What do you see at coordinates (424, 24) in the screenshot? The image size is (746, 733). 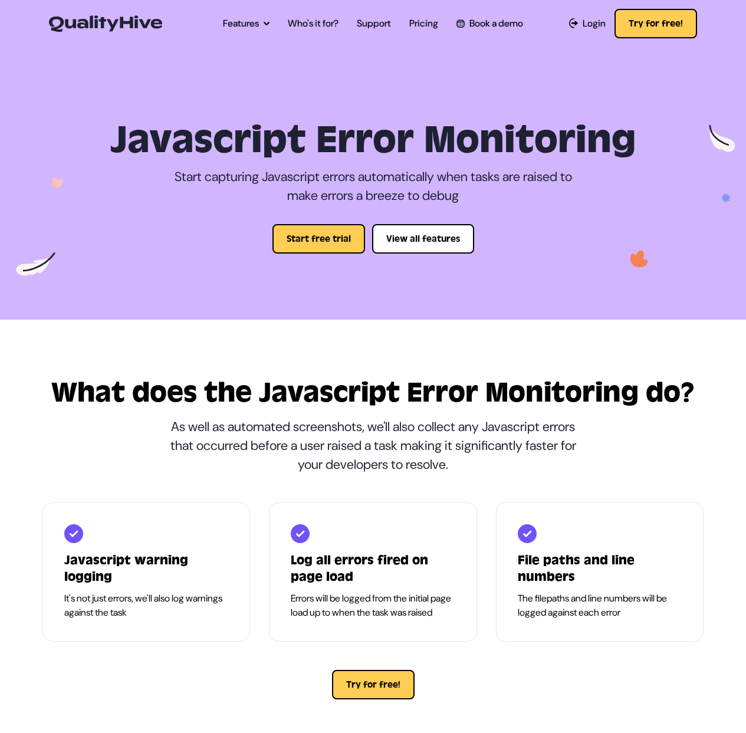 I see `a: Pricing` at bounding box center [424, 24].